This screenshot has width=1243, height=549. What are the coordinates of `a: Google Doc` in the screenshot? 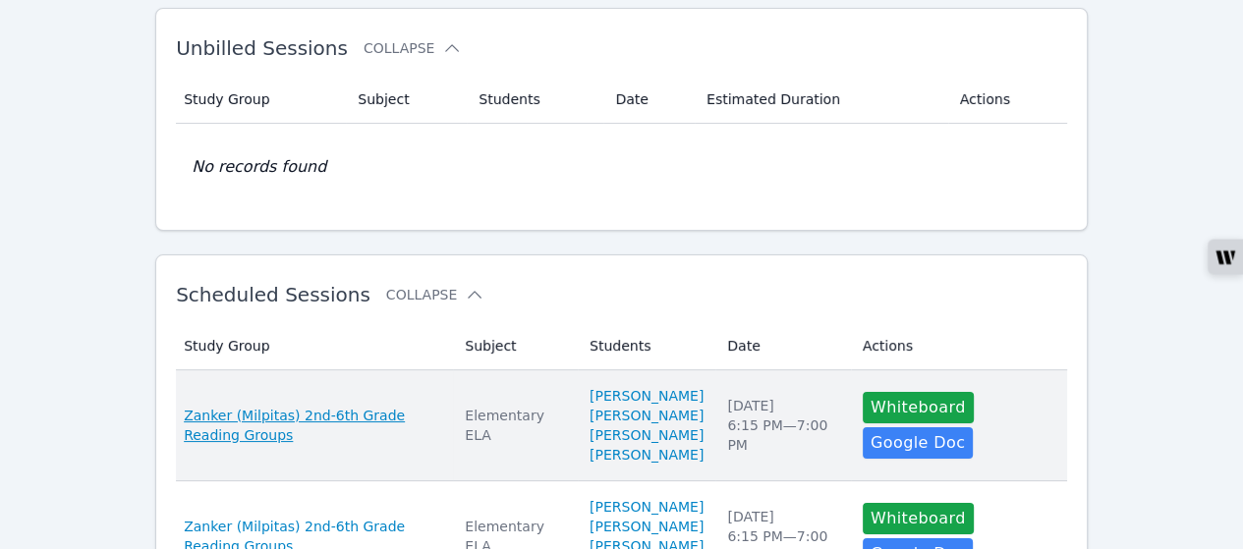 It's located at (918, 443).